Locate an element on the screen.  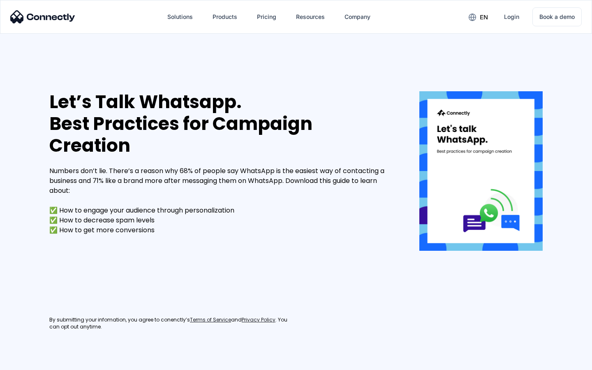
a: Pricing is located at coordinates (266, 17).